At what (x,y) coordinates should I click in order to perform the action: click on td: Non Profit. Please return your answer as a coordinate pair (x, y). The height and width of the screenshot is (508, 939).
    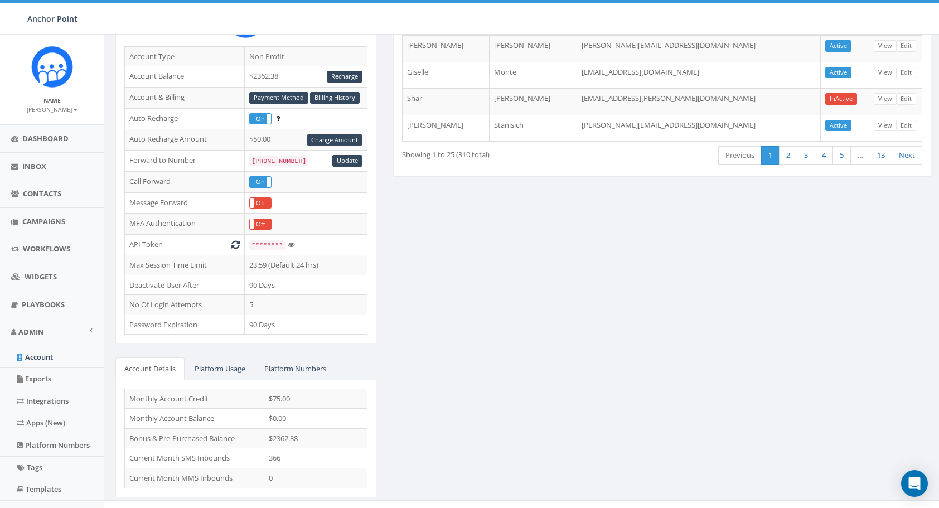
    Looking at the image, I should click on (306, 56).